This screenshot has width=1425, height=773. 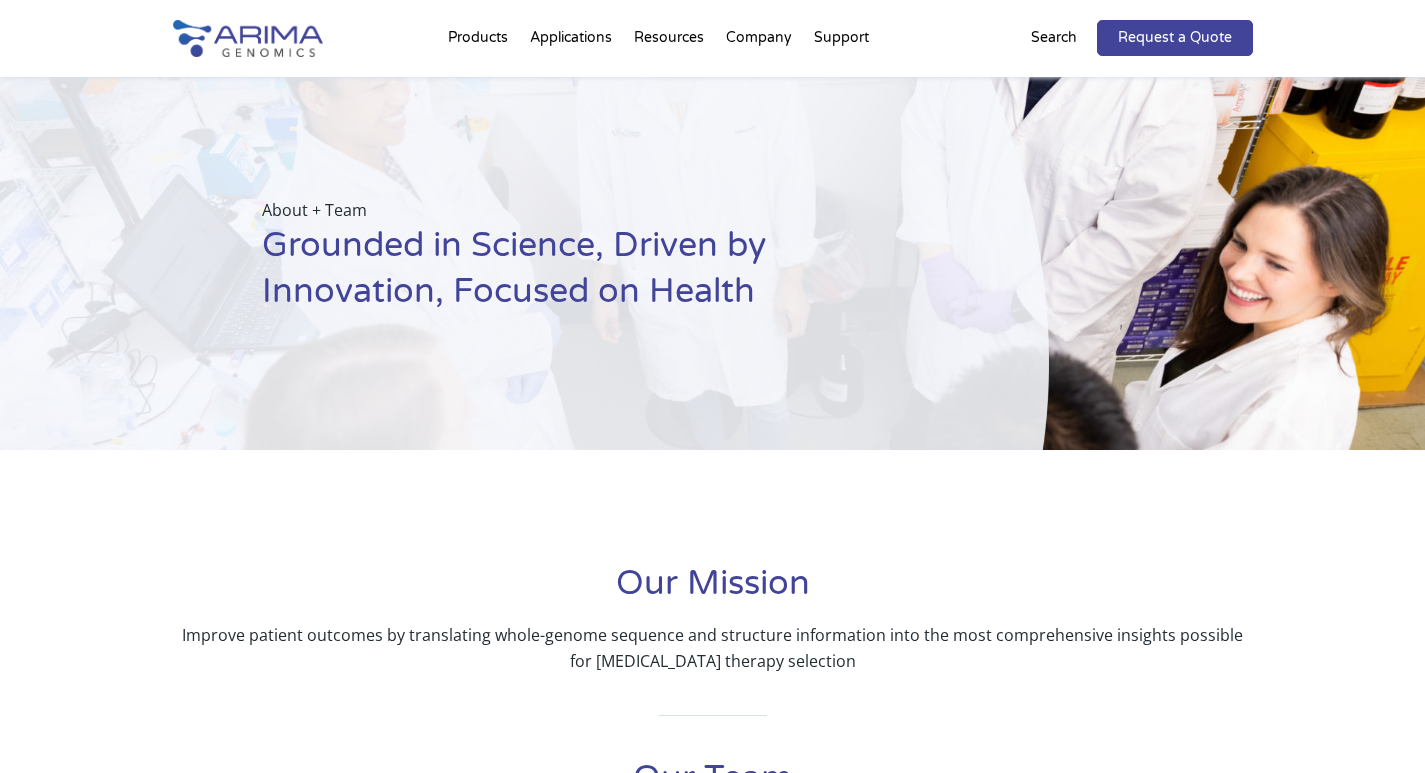 I want to click on a: Request a Quote, so click(x=1175, y=38).